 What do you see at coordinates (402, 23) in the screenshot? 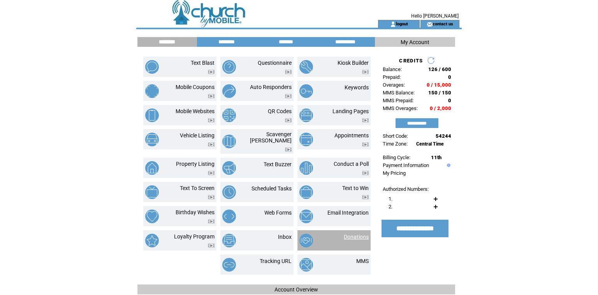
I see `a: logout` at bounding box center [402, 23].